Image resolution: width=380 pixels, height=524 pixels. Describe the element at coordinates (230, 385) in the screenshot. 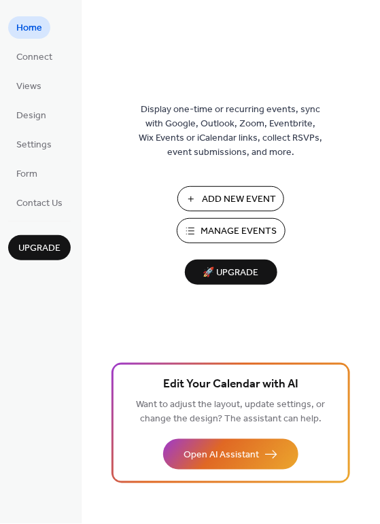

I see `span: Edit Your Calendar with AI` at that location.